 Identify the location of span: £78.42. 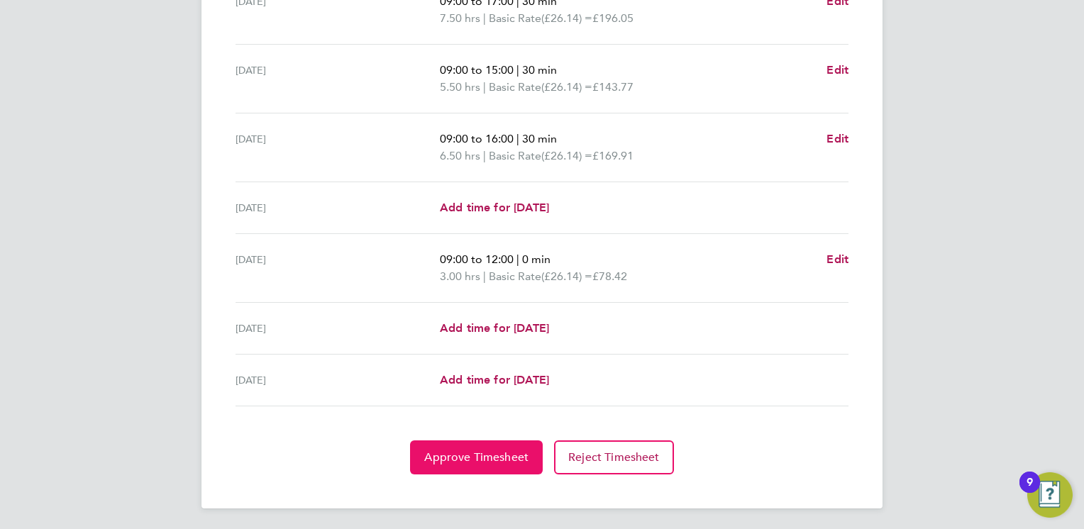
(609, 276).